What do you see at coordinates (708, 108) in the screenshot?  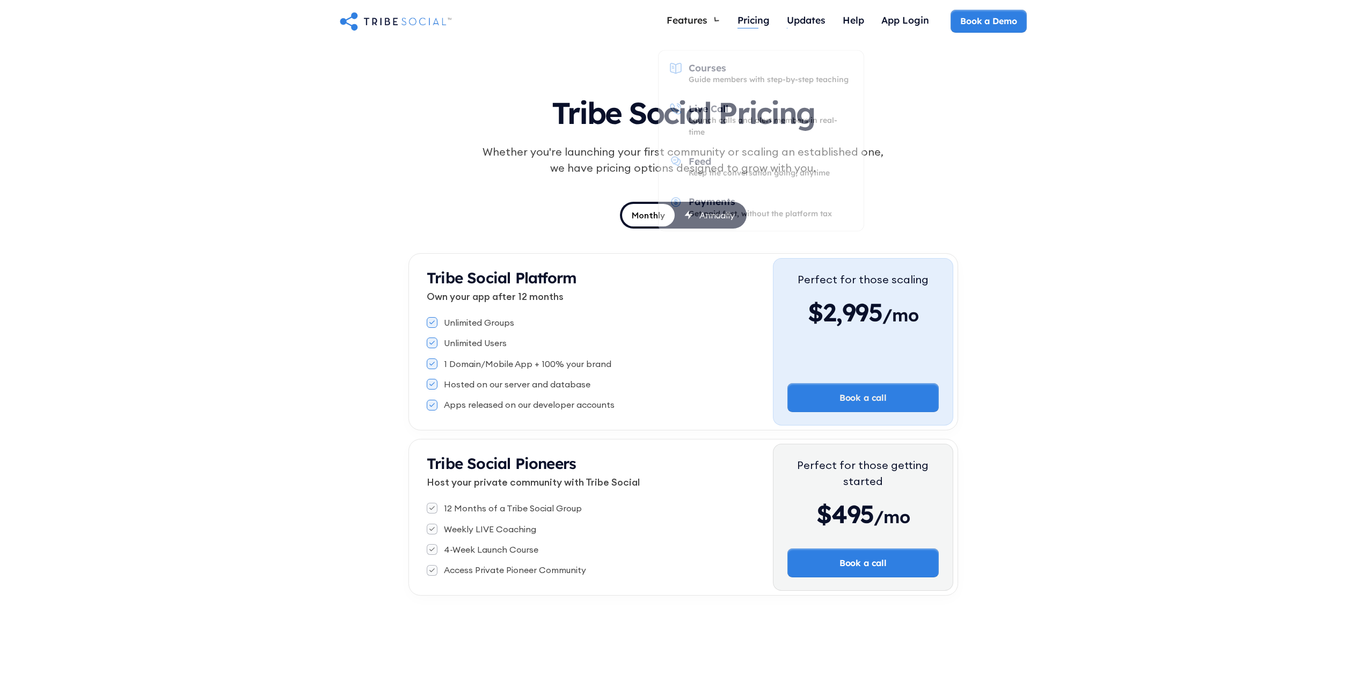 I see `div: Live Call` at bounding box center [708, 108].